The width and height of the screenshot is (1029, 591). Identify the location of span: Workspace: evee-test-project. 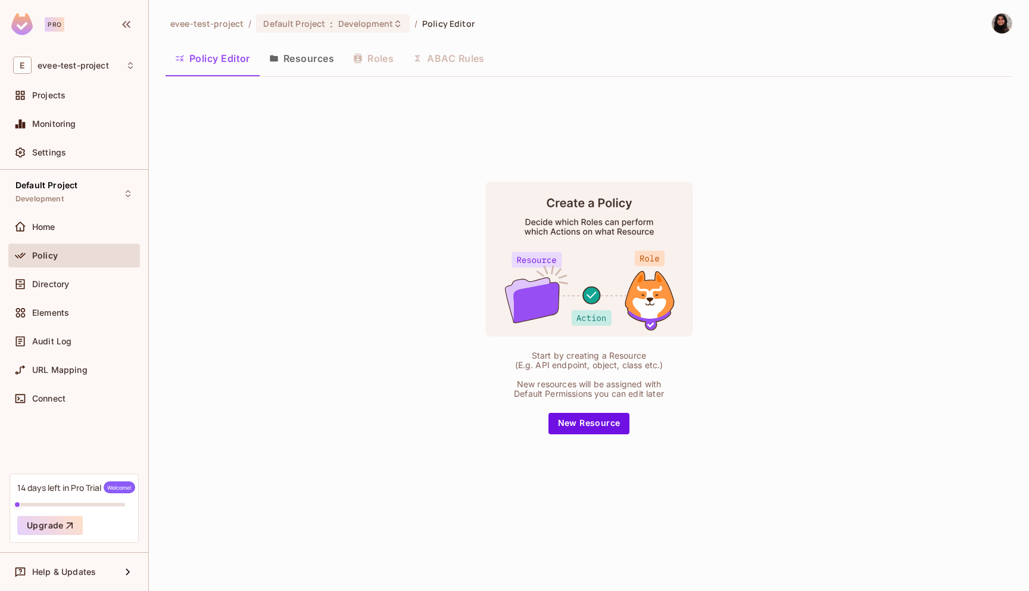
(73, 66).